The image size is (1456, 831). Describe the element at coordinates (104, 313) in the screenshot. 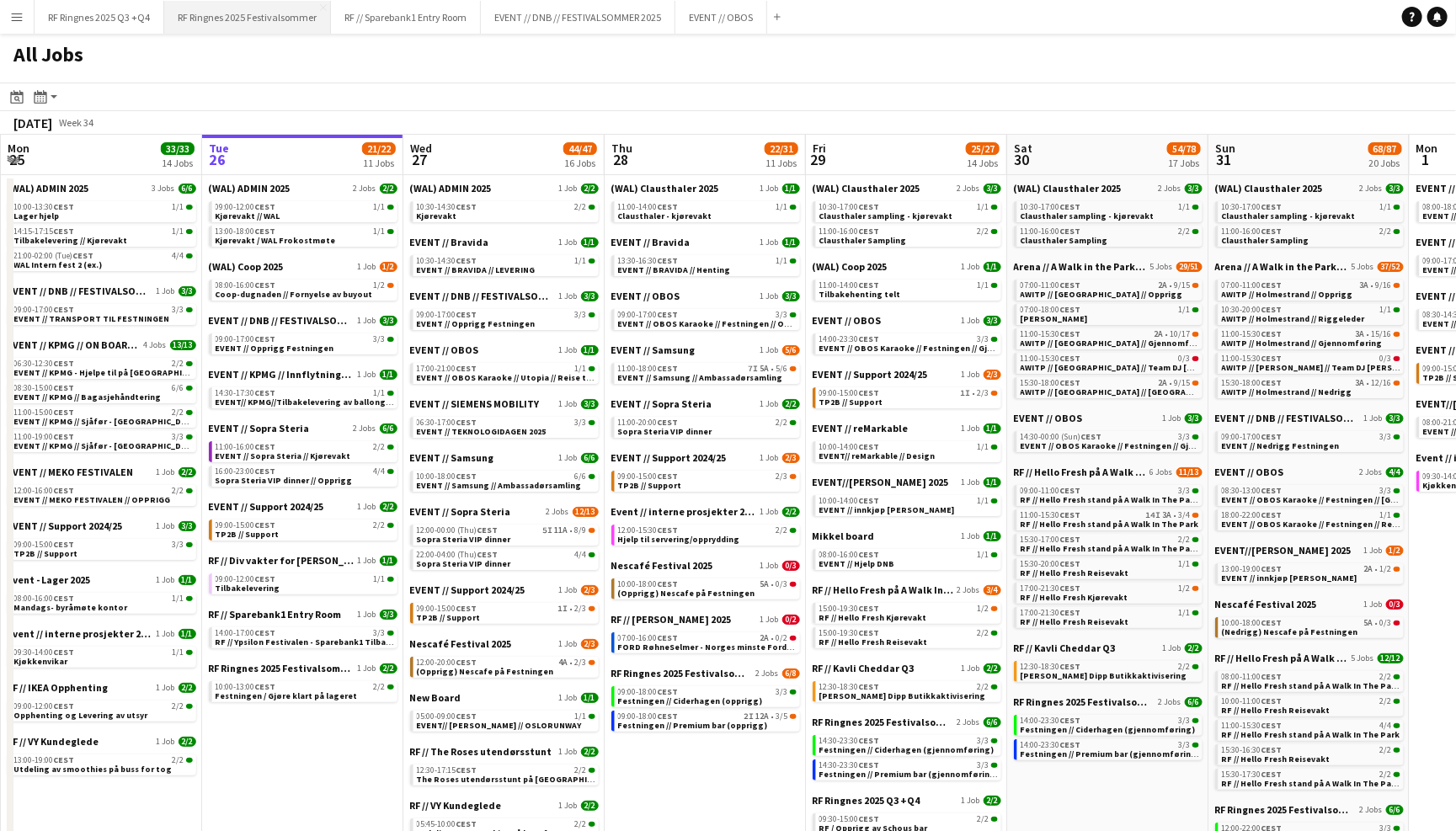

I see `a: 09:00-17:00CEST3/3EVENT // TRANSPORT TIL FESTNINGEN` at that location.